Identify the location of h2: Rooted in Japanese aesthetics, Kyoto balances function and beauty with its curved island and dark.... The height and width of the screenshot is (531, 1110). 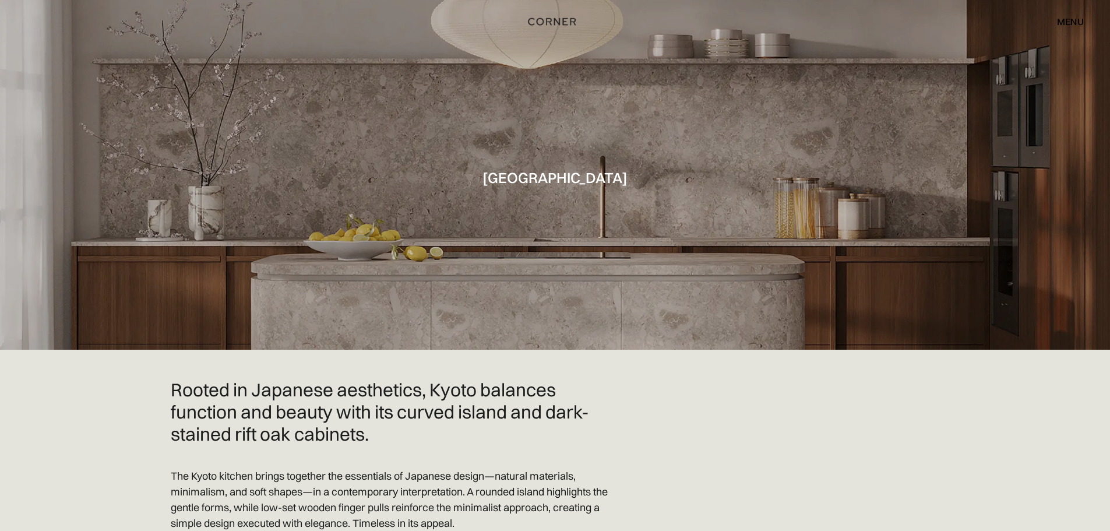
(392, 411).